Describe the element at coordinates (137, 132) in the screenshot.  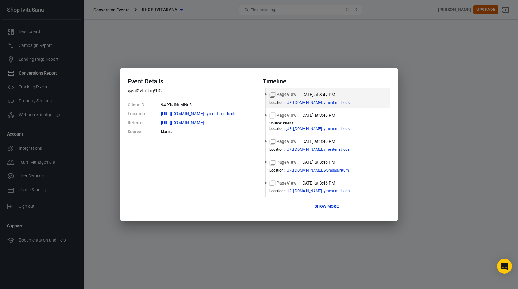
I see `dt: Source:` at that location.